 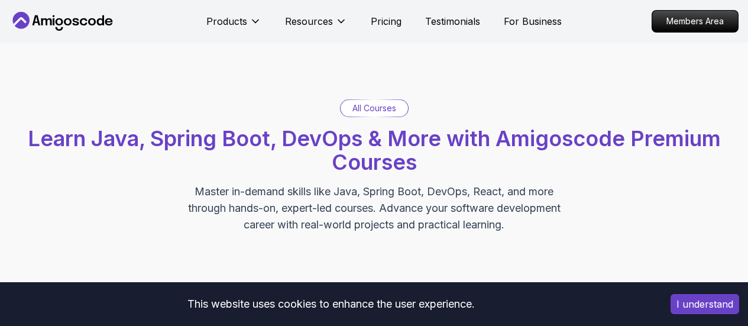 What do you see at coordinates (386, 21) in the screenshot?
I see `p: Pricing` at bounding box center [386, 21].